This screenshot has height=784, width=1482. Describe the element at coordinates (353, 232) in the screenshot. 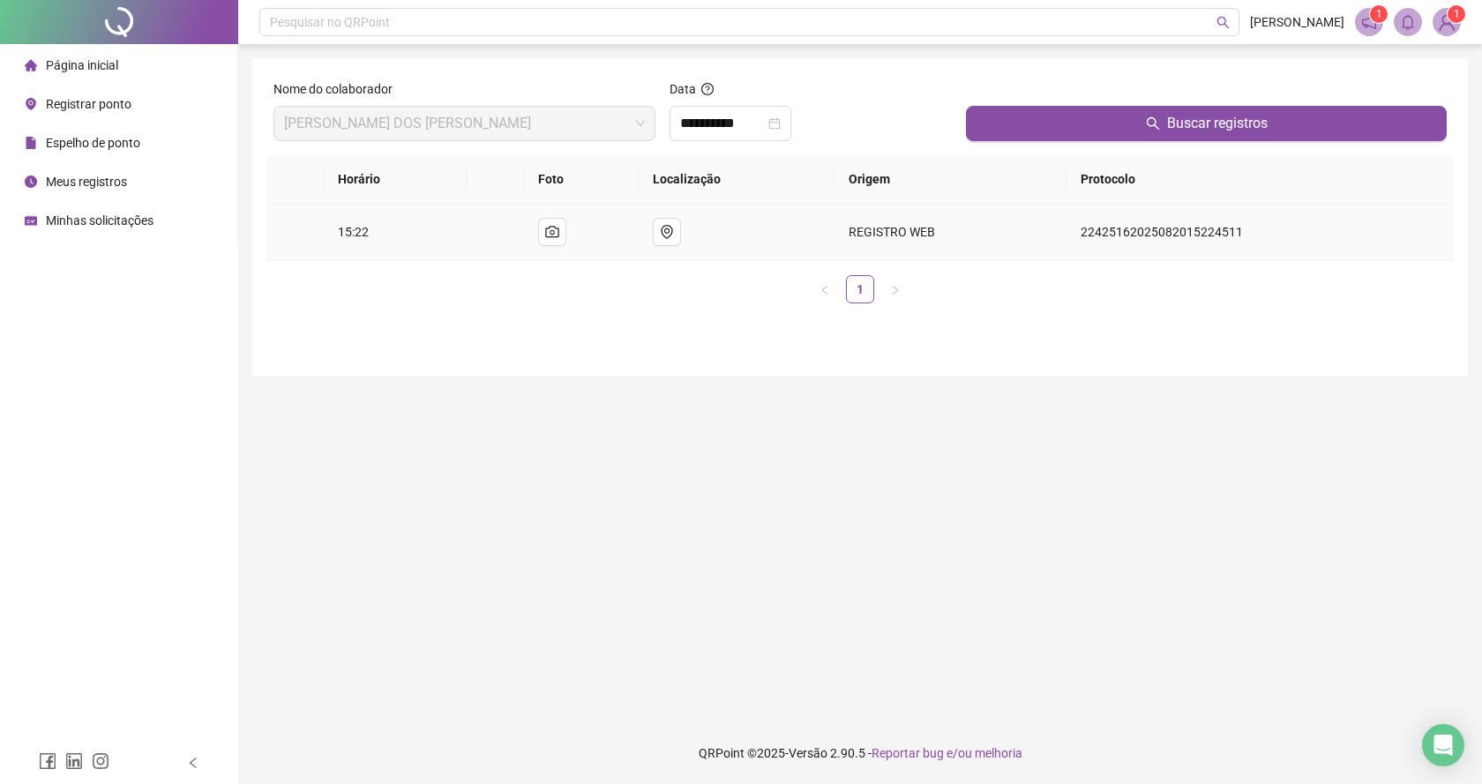

I see `span: 15:22` at that location.